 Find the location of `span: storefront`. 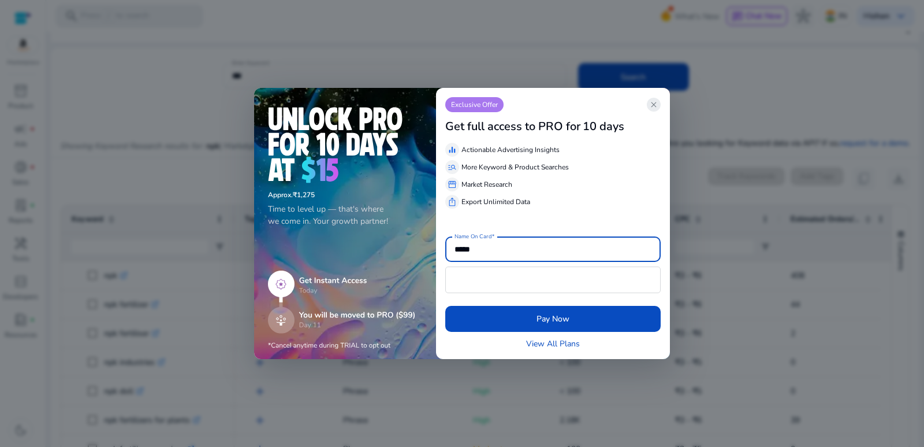

span: storefront is located at coordinates (452, 184).